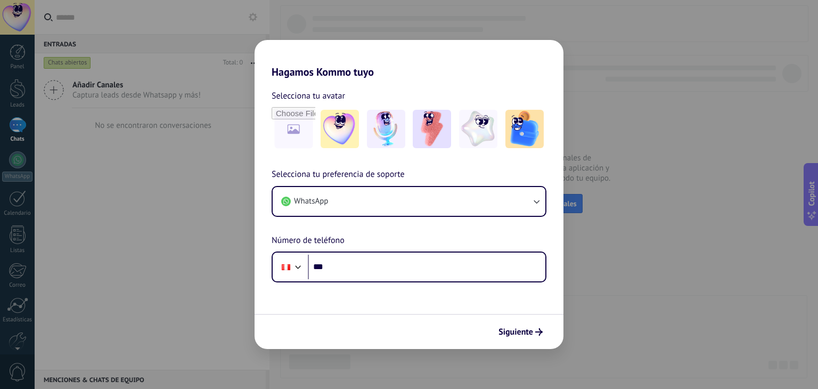 This screenshot has height=389, width=818. I want to click on span: Número de teléfono, so click(308, 241).